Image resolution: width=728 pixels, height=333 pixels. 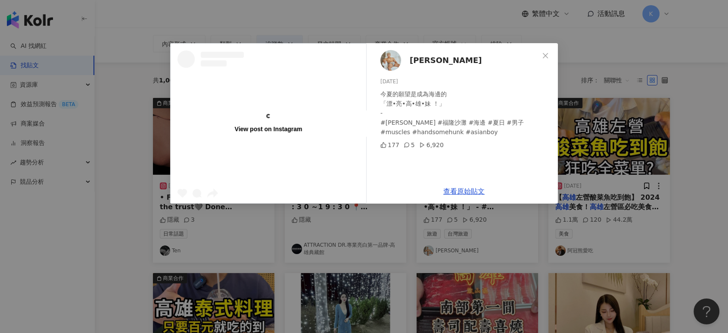 What do you see at coordinates (390, 145) in the screenshot?
I see `div: 177` at bounding box center [390, 145].